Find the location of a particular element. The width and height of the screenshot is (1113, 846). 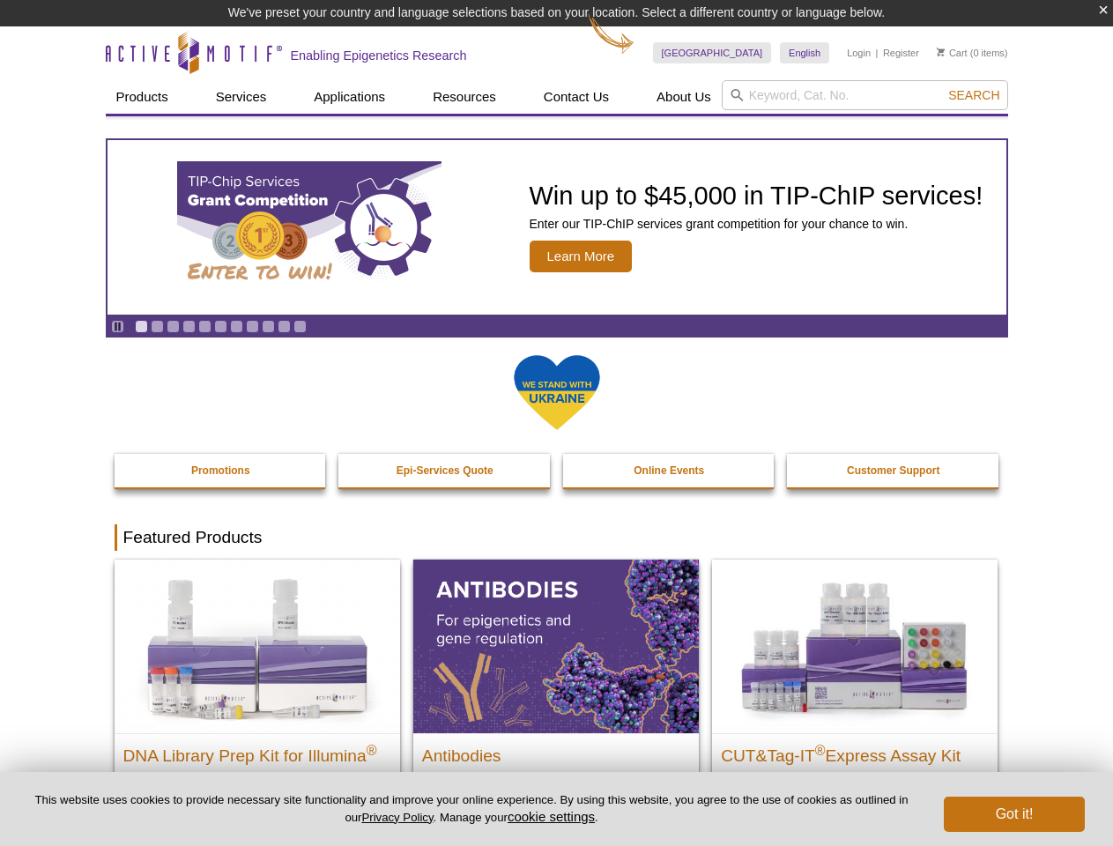

img: DNA Library Prep Kit for Illumina is located at coordinates (257, 646).